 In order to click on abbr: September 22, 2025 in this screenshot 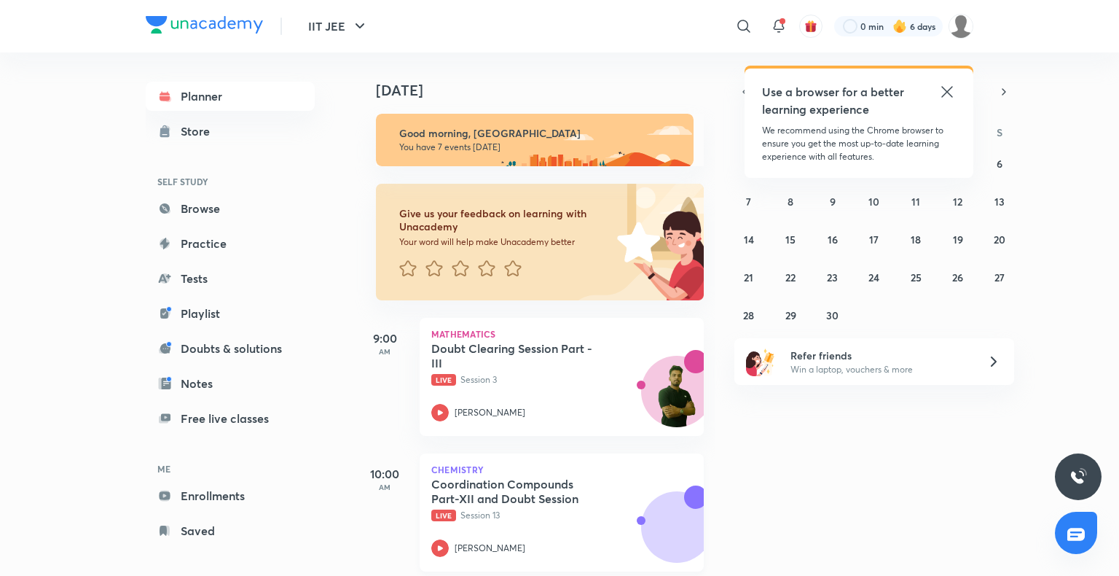, I will do `click(791, 277)`.